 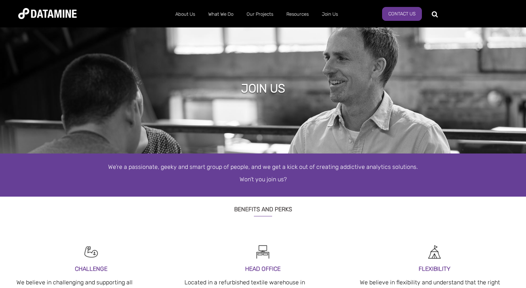 I want to click on p: We’re a passionate, geeky and smart group of people, and we get a kick out of creating addictive ..., so click(x=263, y=167).